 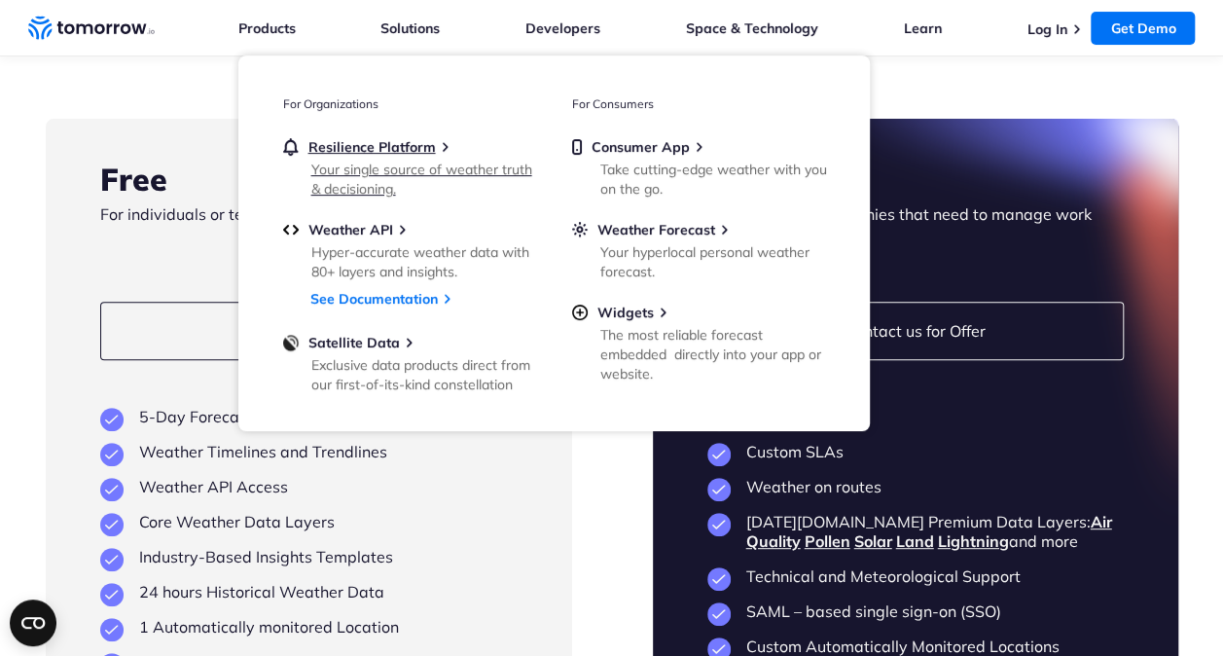 What do you see at coordinates (873, 541) in the screenshot?
I see `a: Solar` at bounding box center [873, 541].